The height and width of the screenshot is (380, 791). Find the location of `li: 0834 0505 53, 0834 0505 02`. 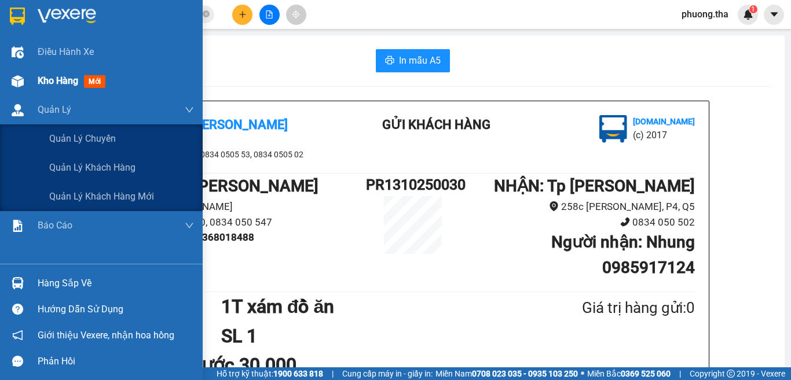

li: 0834 0505 53, 0834 0505 02 is located at coordinates (235, 155).